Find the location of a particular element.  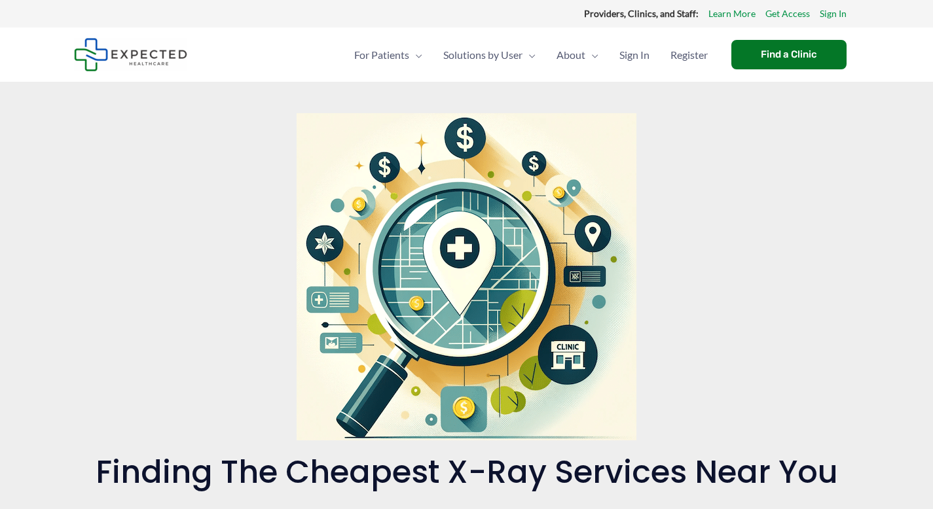

a: Register is located at coordinates (689, 55).